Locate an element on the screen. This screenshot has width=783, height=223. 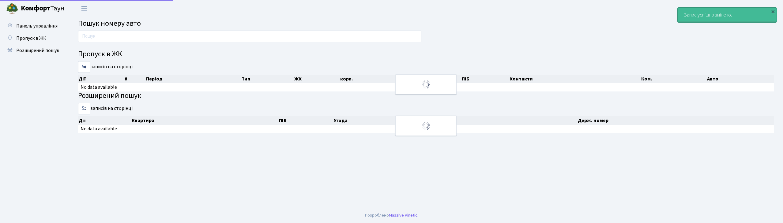
th: Угода is located at coordinates (380, 121).